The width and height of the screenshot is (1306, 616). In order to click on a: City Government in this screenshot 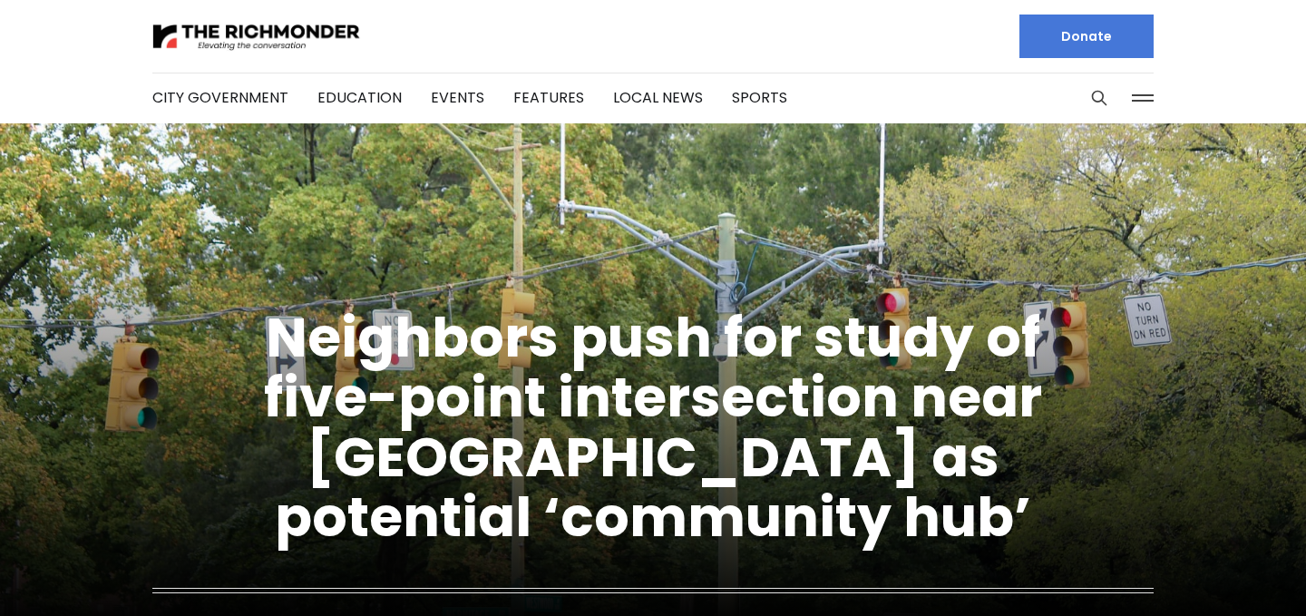, I will do `click(220, 97)`.